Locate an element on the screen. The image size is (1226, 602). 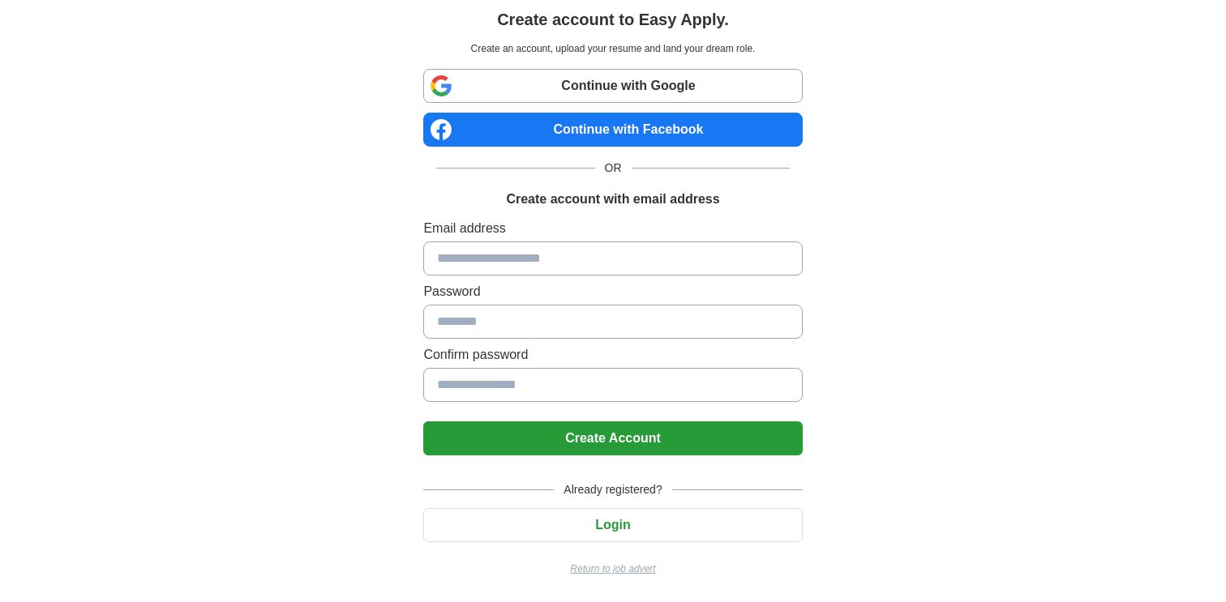
span: OR is located at coordinates (613, 168).